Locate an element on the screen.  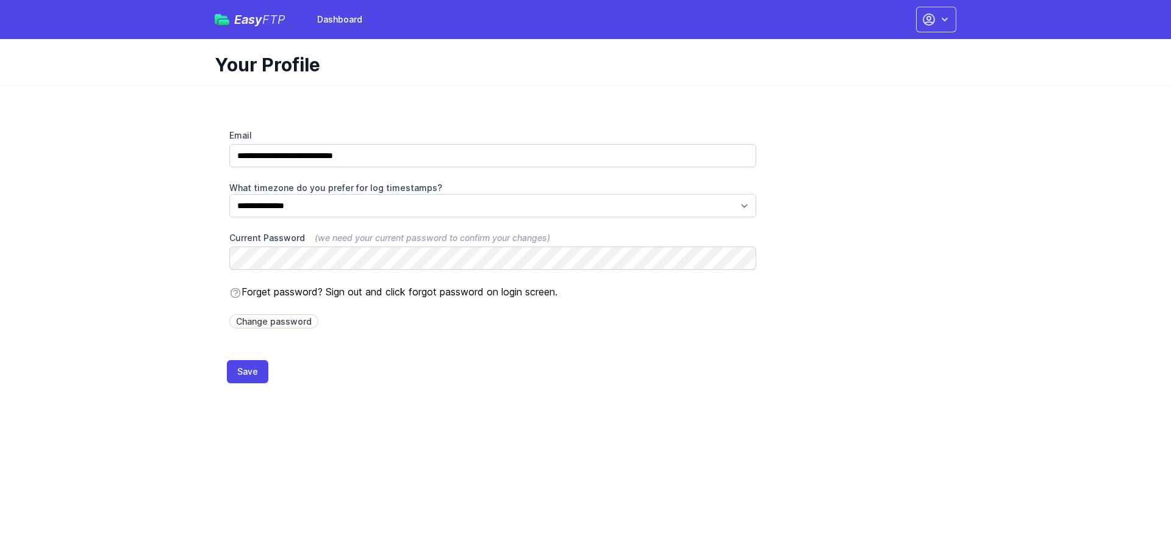
a: Change password is located at coordinates (274, 321).